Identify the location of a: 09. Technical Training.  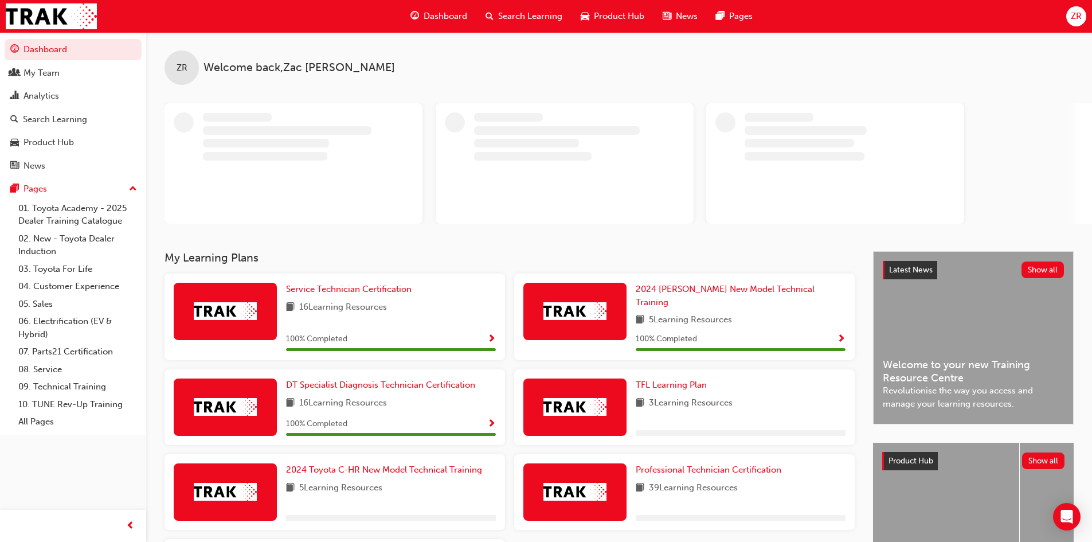
(77, 386).